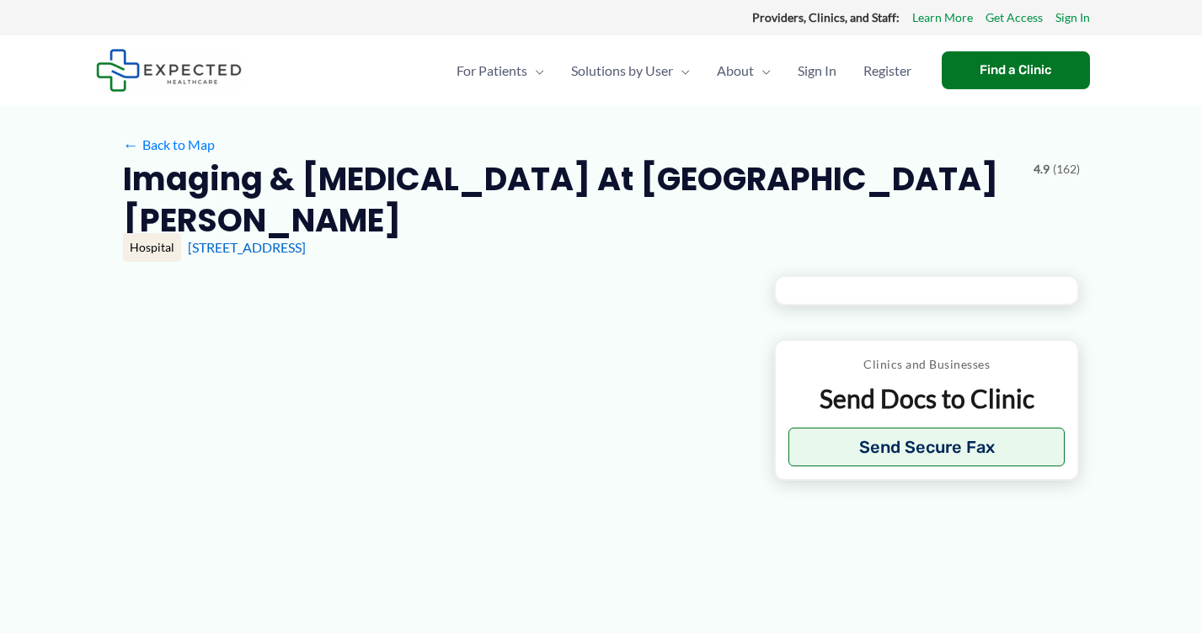 The image size is (1202, 633). Describe the element at coordinates (887, 71) in the screenshot. I see `span: Register` at that location.